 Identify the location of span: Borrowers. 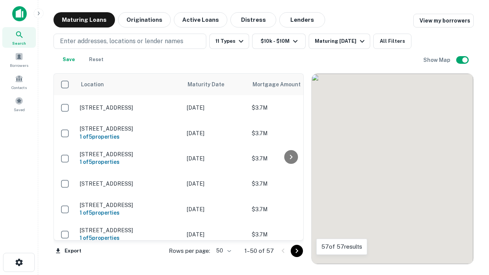
(19, 65).